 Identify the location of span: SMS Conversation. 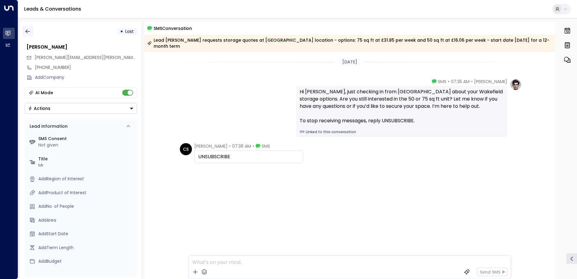
(173, 28).